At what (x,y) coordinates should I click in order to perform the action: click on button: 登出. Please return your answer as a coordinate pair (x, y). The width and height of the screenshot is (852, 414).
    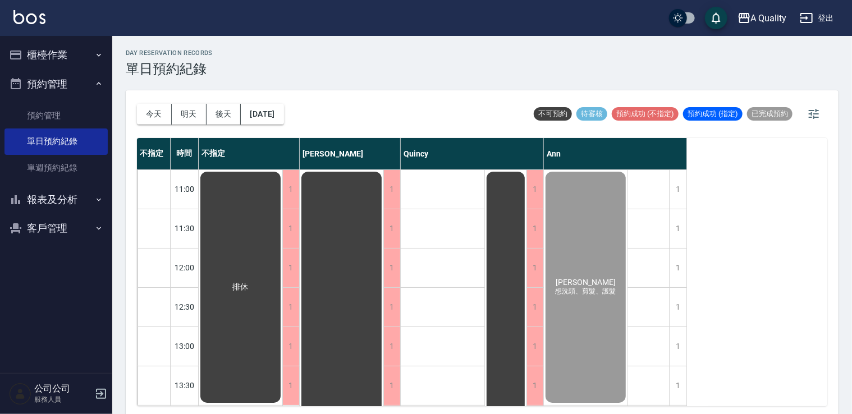
    Looking at the image, I should click on (817, 18).